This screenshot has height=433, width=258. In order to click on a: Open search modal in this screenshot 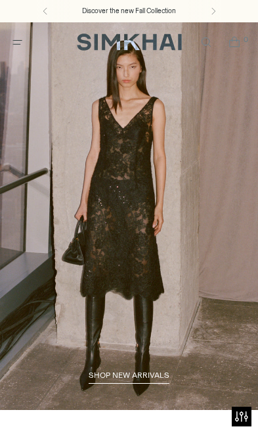, I will do `click(206, 42)`.